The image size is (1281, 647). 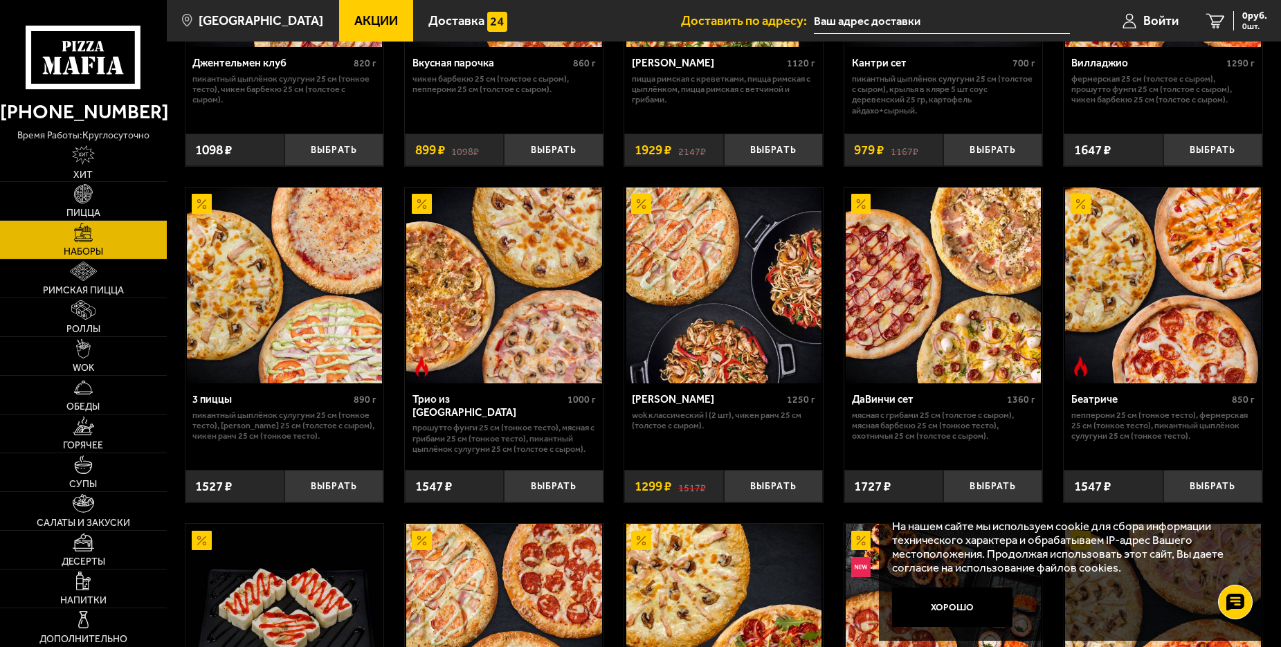 I want to click on span: 0 руб., so click(x=1255, y=16).